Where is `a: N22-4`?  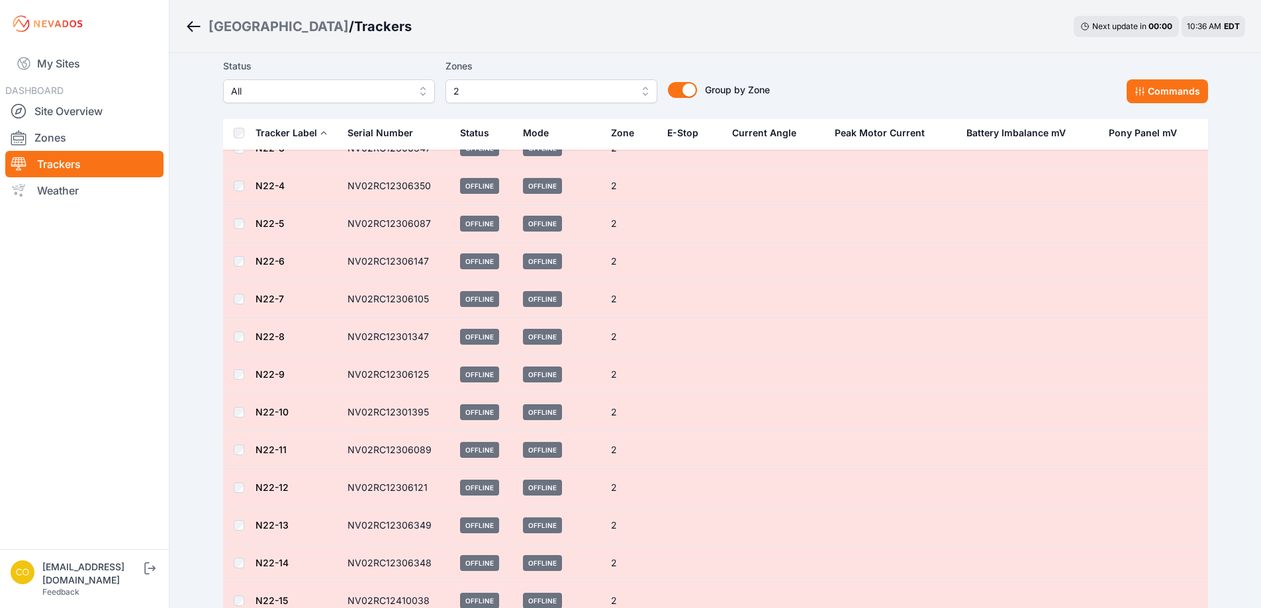
a: N22-4 is located at coordinates (270, 185).